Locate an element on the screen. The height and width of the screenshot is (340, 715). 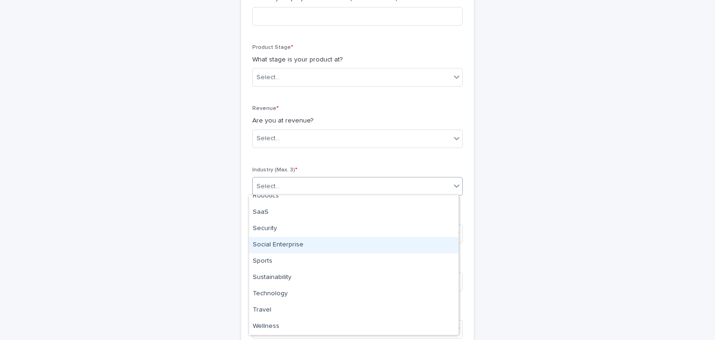
div: Wellness is located at coordinates (354, 326).